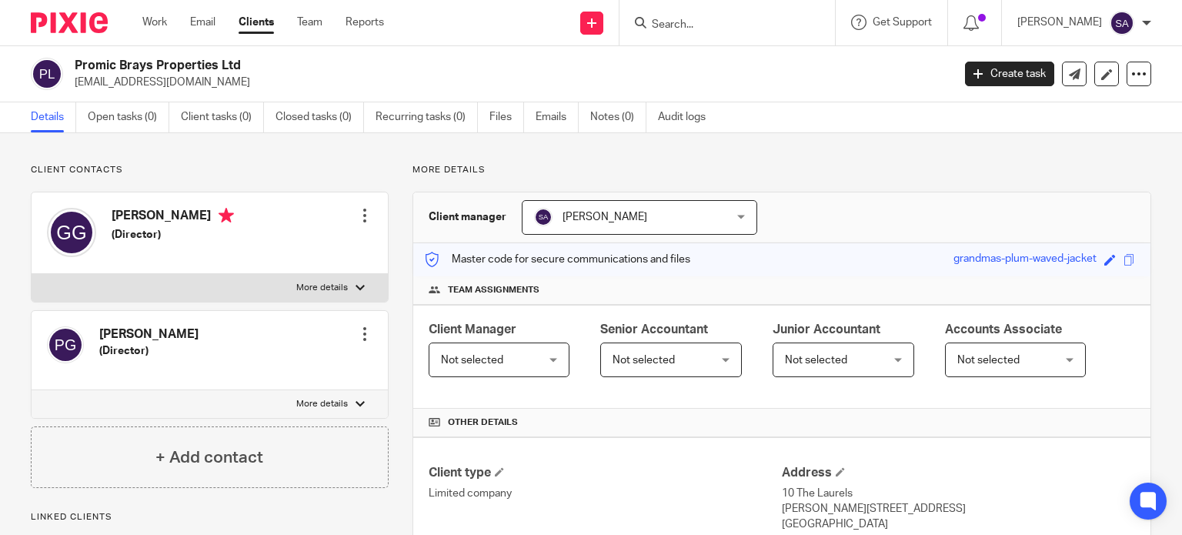 This screenshot has height=535, width=1182. What do you see at coordinates (557, 117) in the screenshot?
I see `a: Emails` at bounding box center [557, 117].